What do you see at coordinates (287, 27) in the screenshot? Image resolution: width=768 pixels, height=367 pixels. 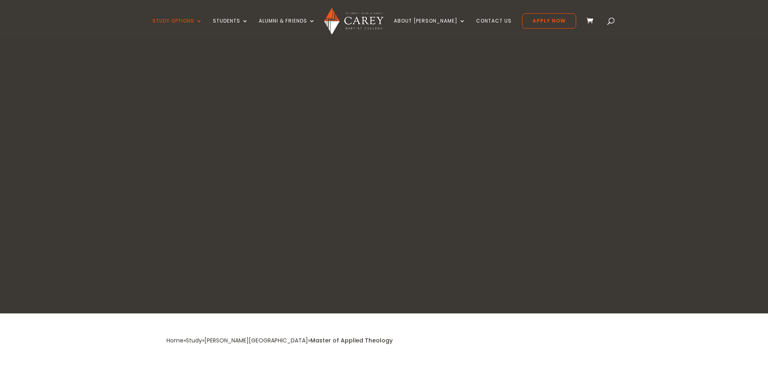 I see `a: Alumni & Friends` at bounding box center [287, 27].